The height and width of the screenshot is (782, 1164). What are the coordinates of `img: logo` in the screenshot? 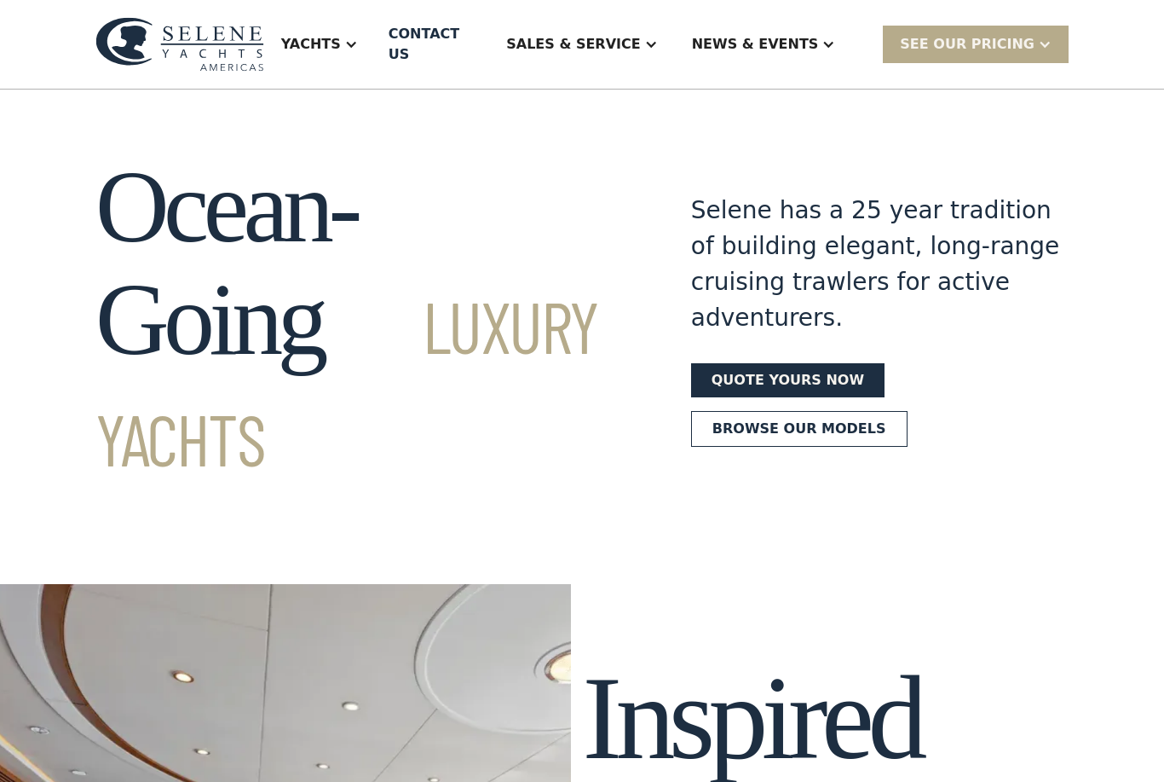 It's located at (180, 44).